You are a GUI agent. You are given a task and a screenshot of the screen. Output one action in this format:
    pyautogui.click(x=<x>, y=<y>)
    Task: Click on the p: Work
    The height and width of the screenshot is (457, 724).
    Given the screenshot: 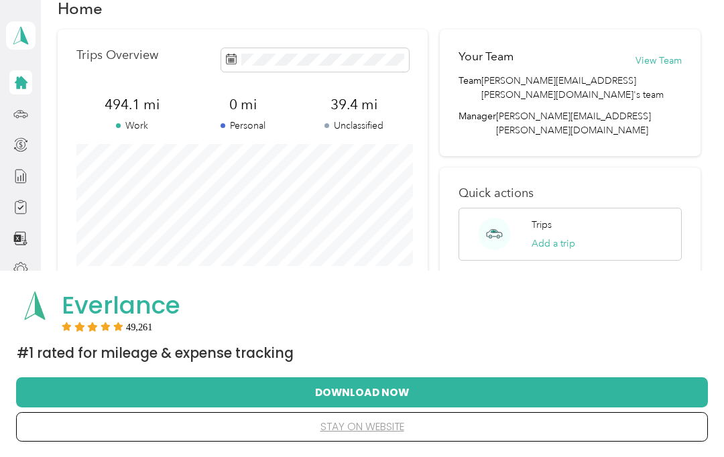 What is the action you would take?
    pyautogui.click(x=132, y=125)
    